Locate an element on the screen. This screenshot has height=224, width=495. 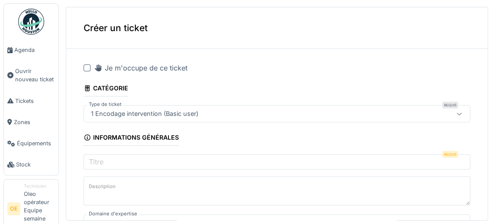
div: Créer un ticket is located at coordinates (277, 28).